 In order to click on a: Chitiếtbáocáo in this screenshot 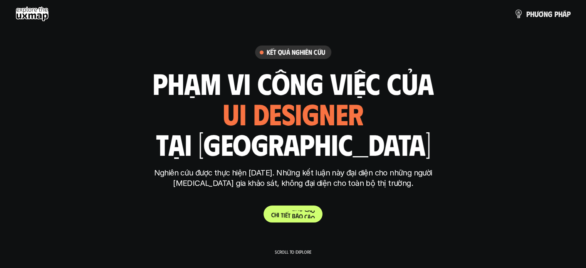, I will do `click(293, 214)`.